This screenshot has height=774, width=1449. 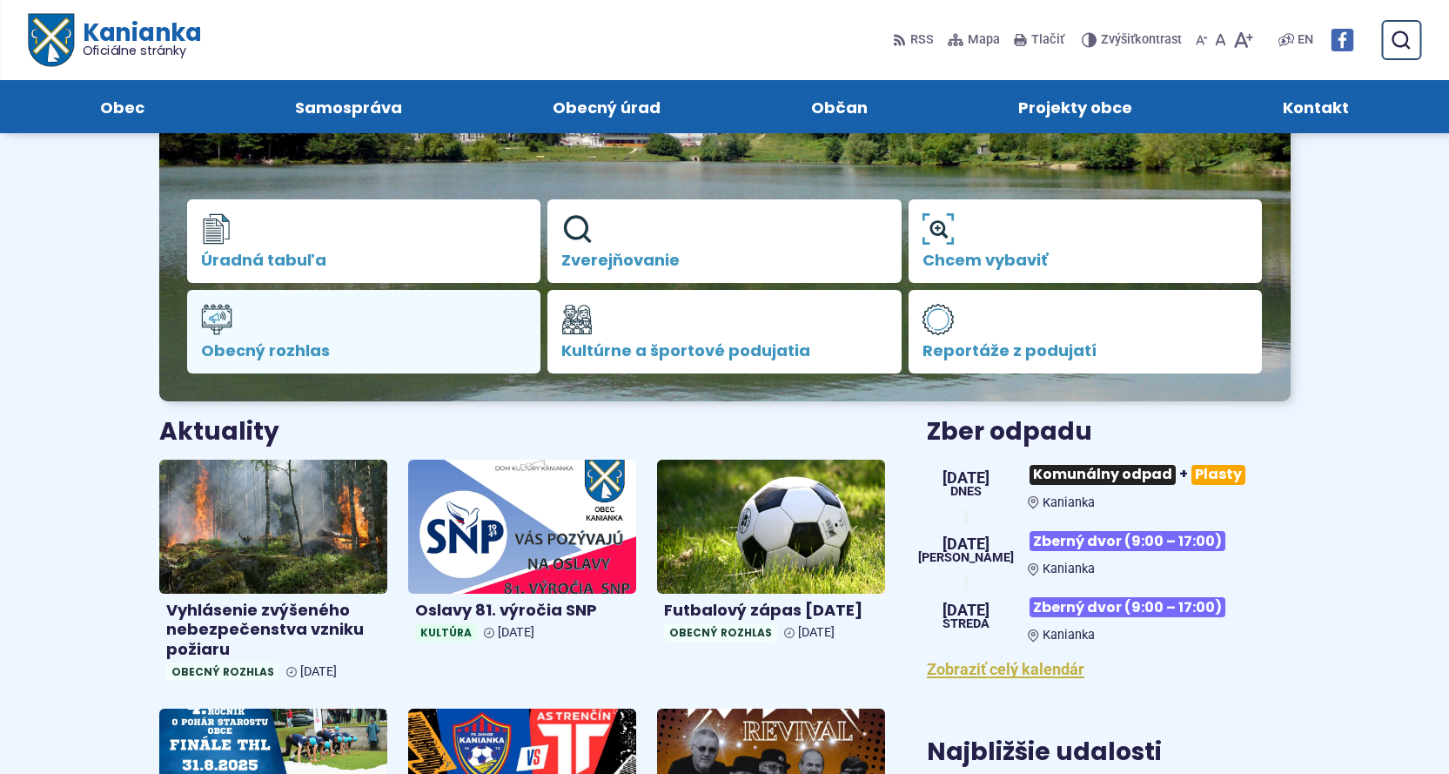 I want to click on h4: Vyhlásenie zvýšeného nebezpečenstva vzniku požiaru, so click(x=273, y=630).